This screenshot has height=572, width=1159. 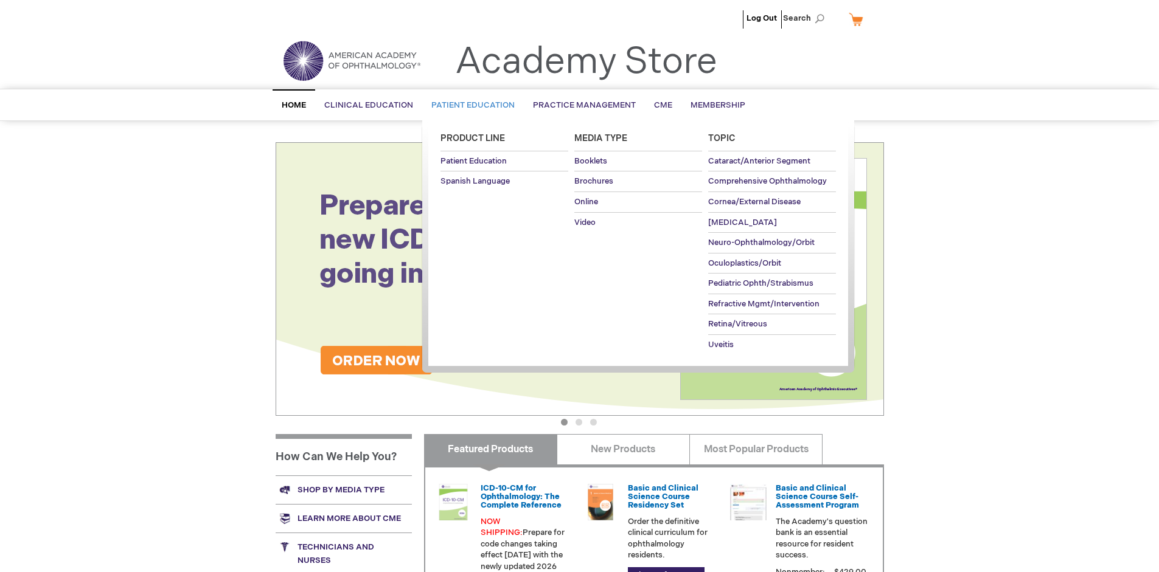 What do you see at coordinates (344, 455) in the screenshot?
I see `h1: How Can We Help You?` at bounding box center [344, 455].